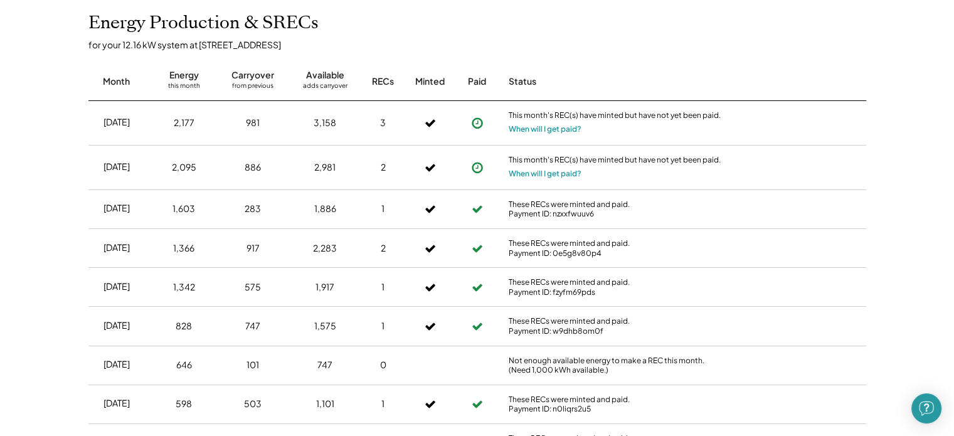  Describe the element at coordinates (184, 209) in the screenshot. I see `div: 1,603` at that location.